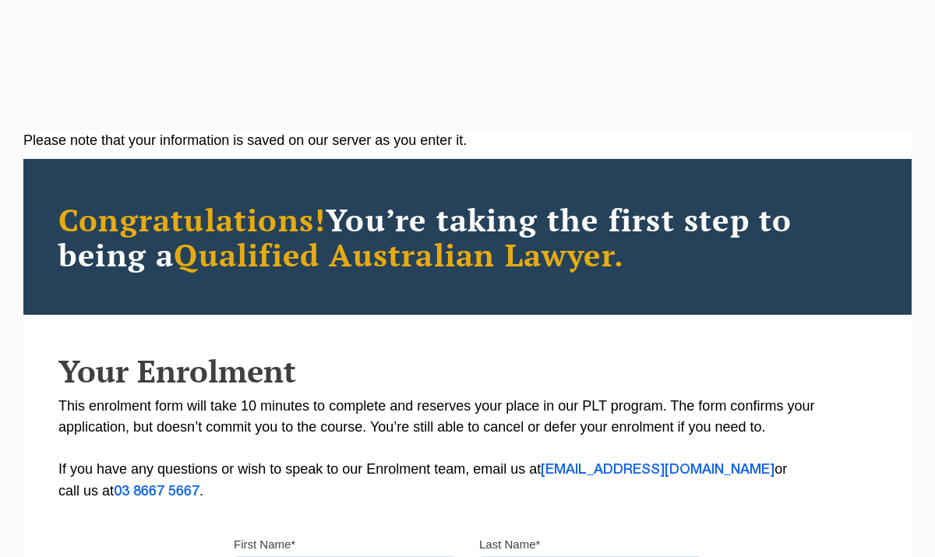  What do you see at coordinates (264, 545) in the screenshot?
I see `label: First Name*` at bounding box center [264, 545].